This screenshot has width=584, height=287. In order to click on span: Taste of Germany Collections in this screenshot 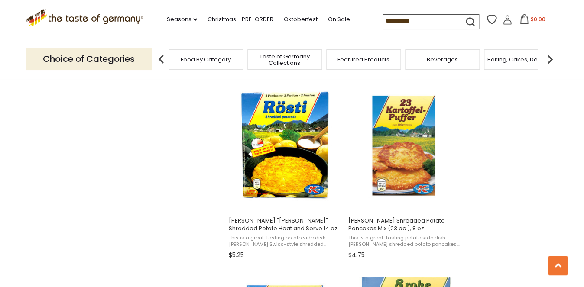, I will do `click(285, 60)`.